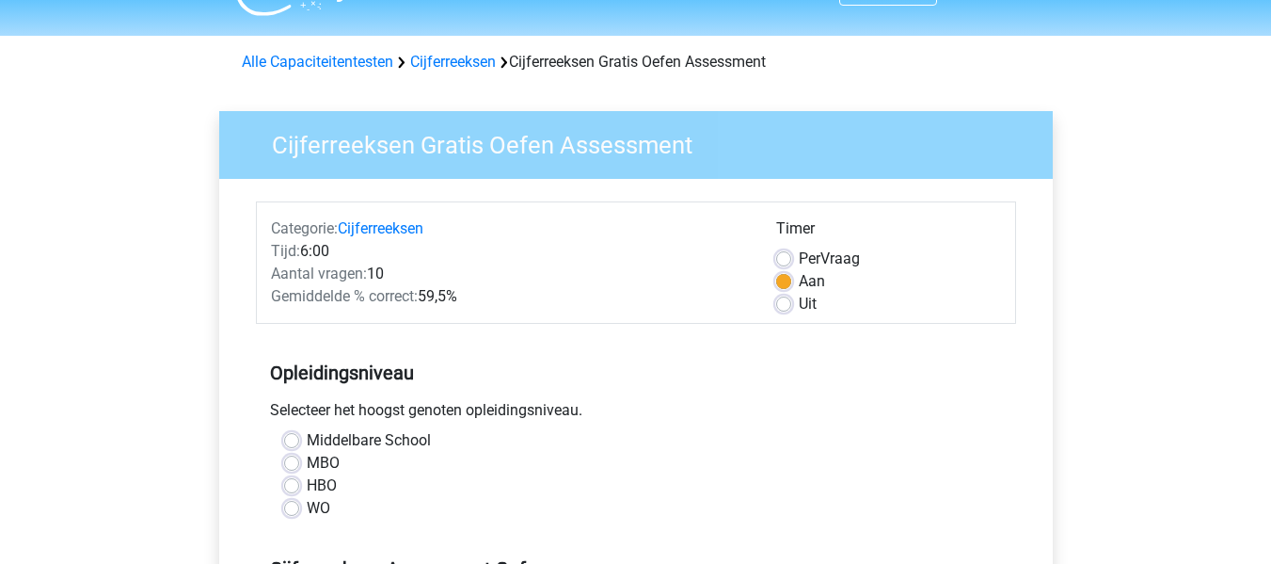  What do you see at coordinates (509, 251) in the screenshot?
I see `div: 6:00` at bounding box center [509, 251].